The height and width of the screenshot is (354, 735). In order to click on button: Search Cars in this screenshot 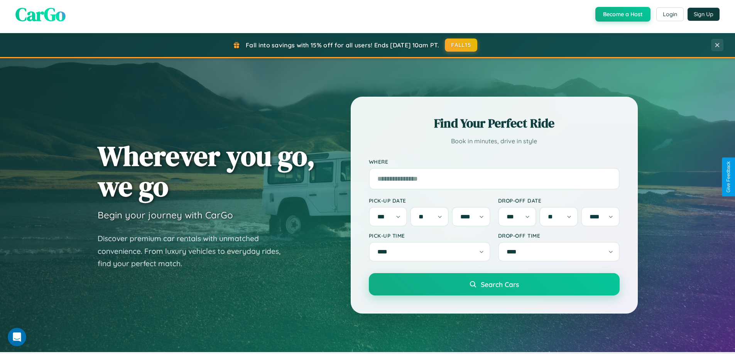, I will do `click(494, 285)`.